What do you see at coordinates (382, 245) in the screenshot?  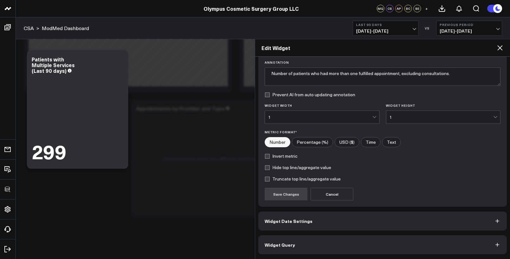 I see `button: Widget Query` at bounding box center [382, 245].